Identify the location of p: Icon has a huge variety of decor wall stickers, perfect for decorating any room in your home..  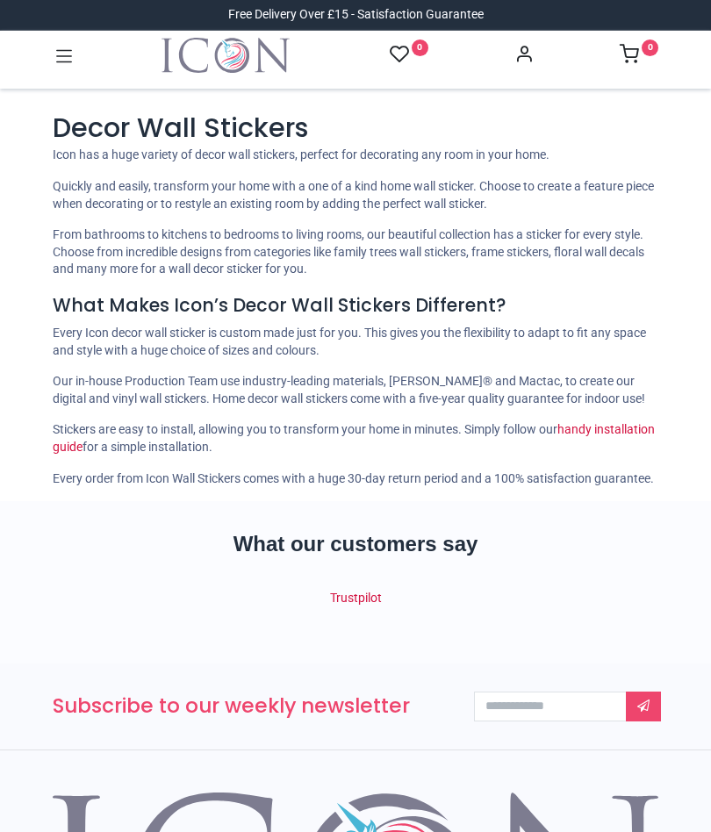
(355, 155).